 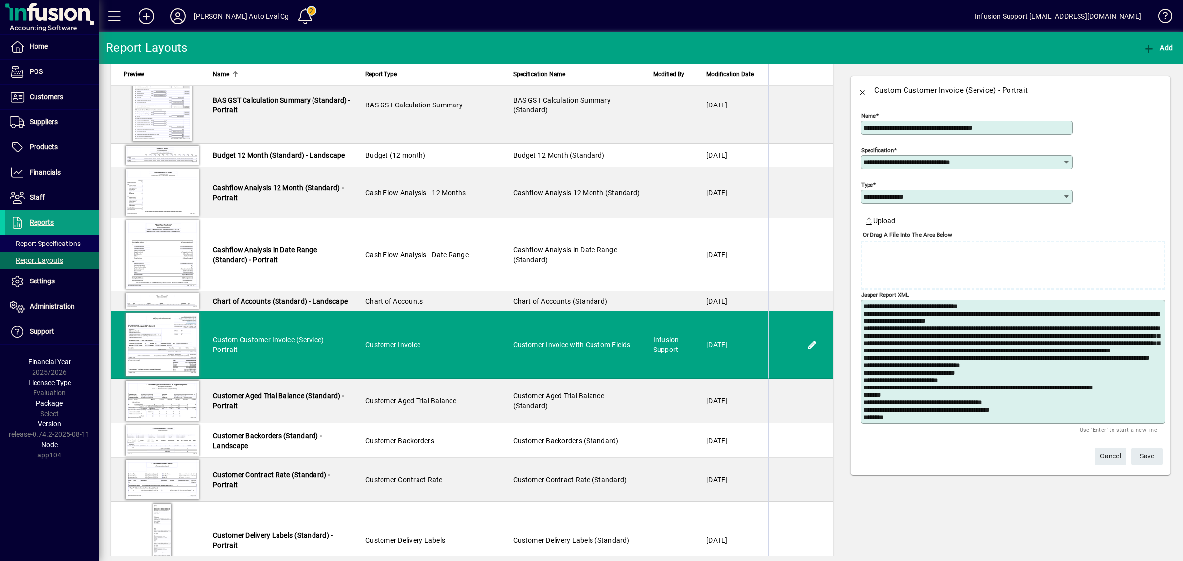 I want to click on span: Suppliers, so click(x=43, y=122).